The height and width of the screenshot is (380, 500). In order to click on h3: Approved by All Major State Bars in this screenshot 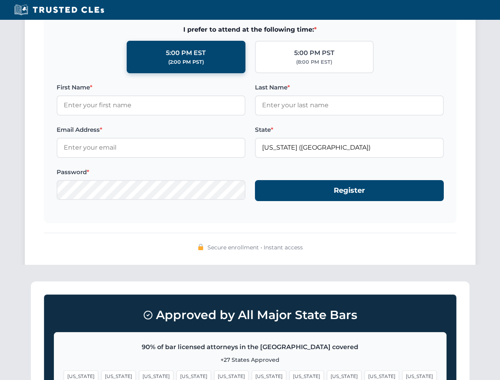, I will do `click(250, 315)`.